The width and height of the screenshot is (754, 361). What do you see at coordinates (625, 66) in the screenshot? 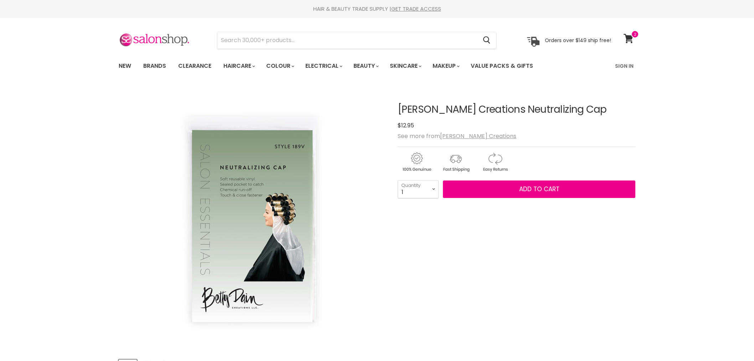
I see `a: Sign In` at bounding box center [625, 66].